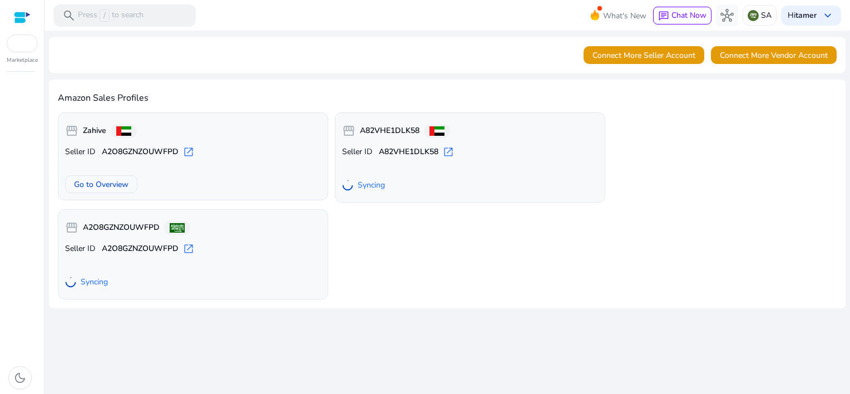 This screenshot has width=850, height=394. Describe the element at coordinates (774, 55) in the screenshot. I see `button: Connect More Vendor Account` at that location.